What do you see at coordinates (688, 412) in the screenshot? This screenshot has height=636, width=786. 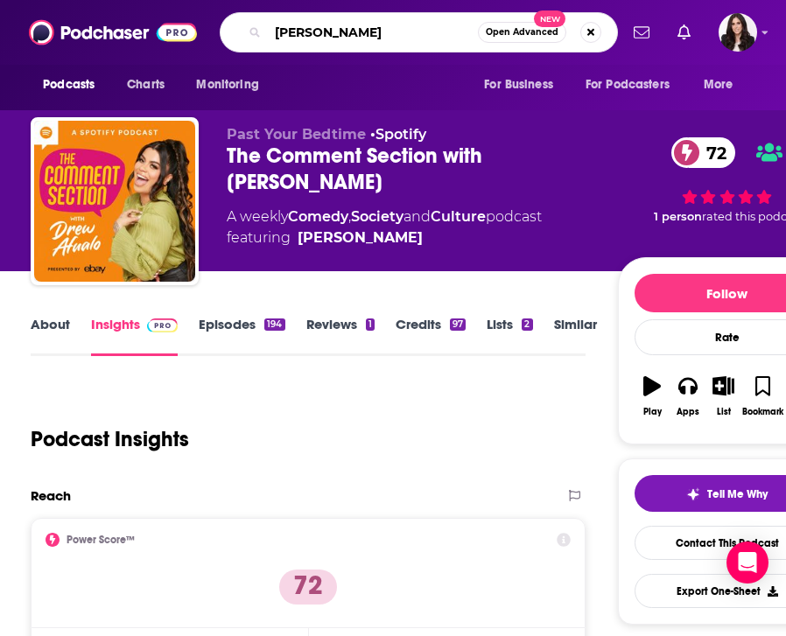 I see `div: Apps` at bounding box center [688, 412].